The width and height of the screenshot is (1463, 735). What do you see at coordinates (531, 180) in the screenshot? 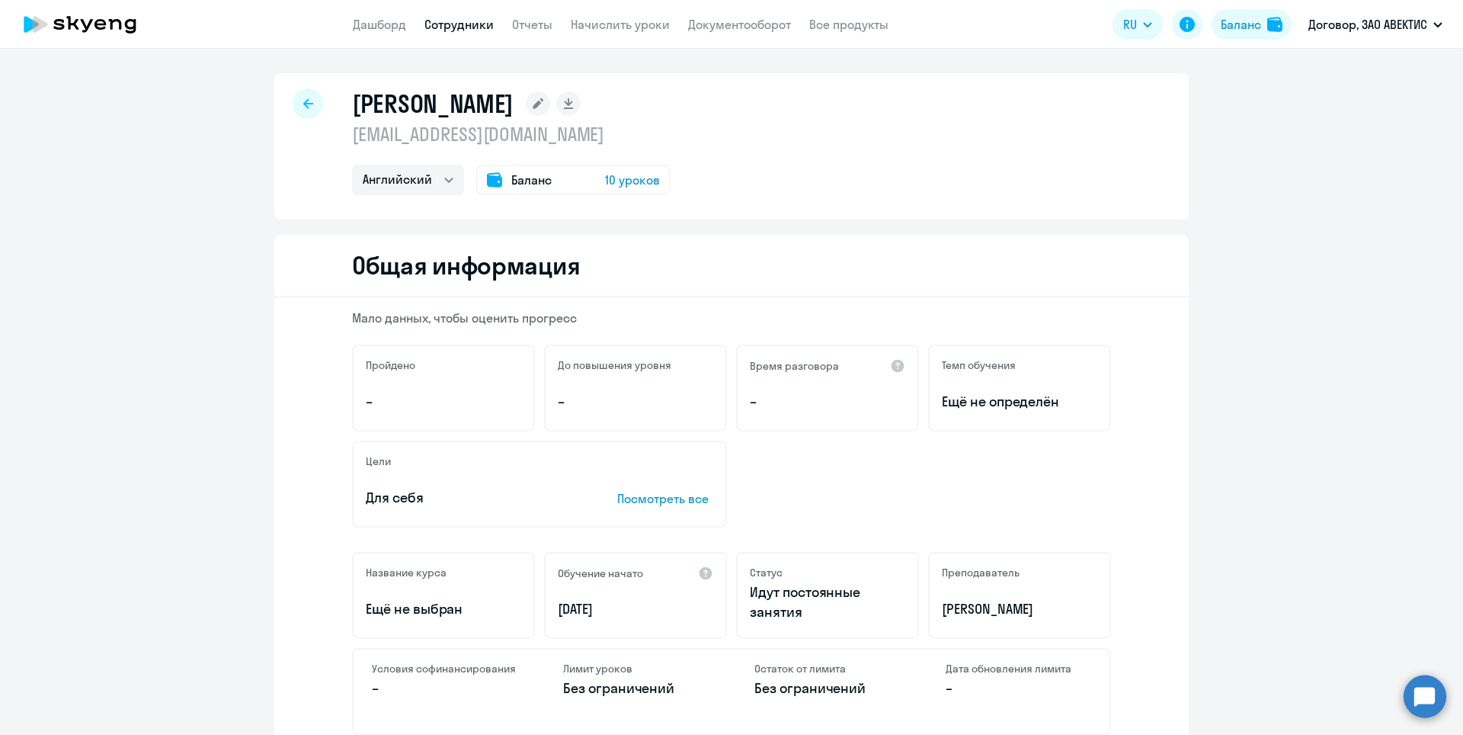
I see `span: Баланс` at bounding box center [531, 180].